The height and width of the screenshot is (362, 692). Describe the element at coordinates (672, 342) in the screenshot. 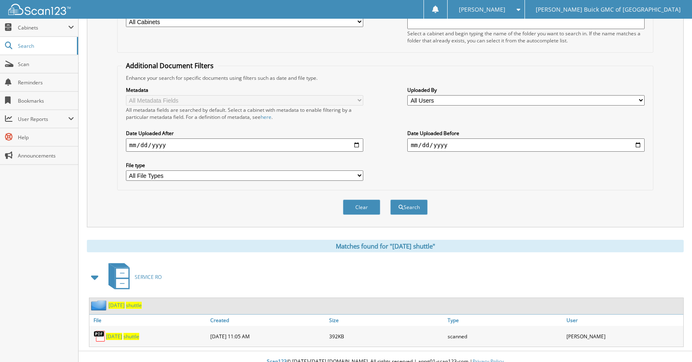

I see `div: Chat Widget` at that location.